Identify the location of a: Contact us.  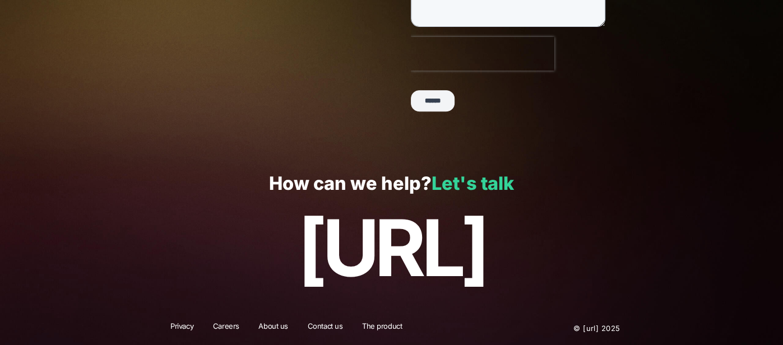
(325, 328).